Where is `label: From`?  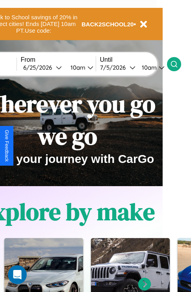 label: From is located at coordinates (58, 60).